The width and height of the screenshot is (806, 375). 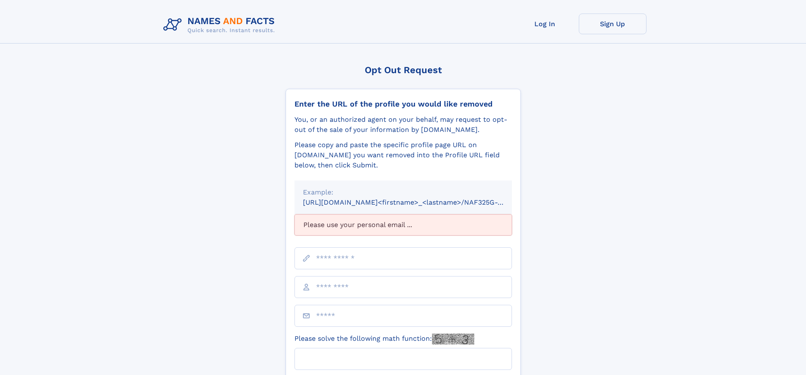 I want to click on div: Example:, so click(x=403, y=192).